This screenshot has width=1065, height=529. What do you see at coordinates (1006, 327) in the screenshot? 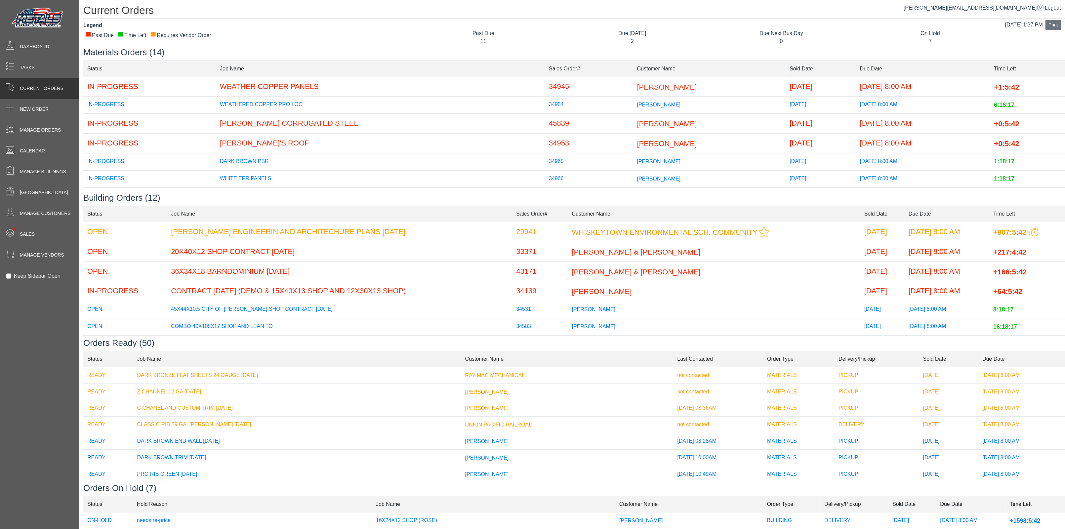
I see `span: 16:18:17` at bounding box center [1006, 327].